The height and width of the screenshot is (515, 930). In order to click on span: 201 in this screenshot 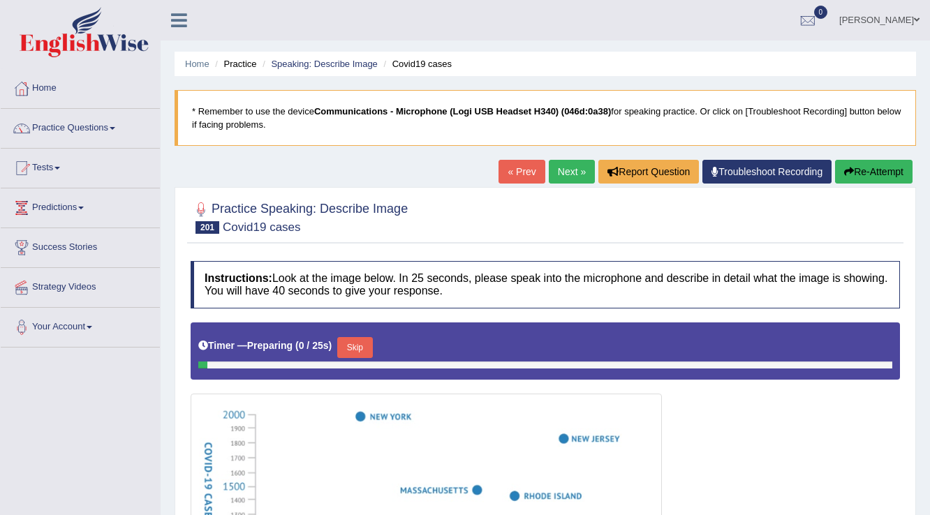, I will do `click(207, 228)`.